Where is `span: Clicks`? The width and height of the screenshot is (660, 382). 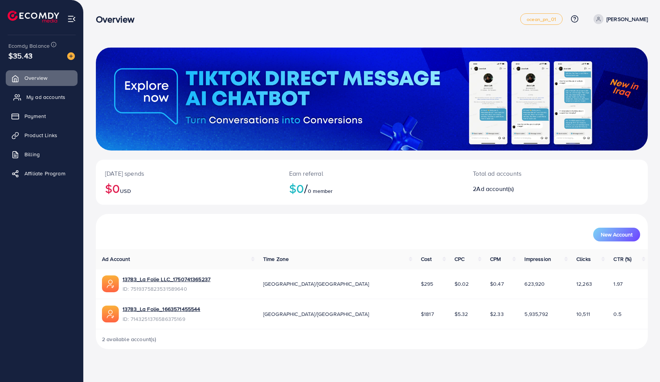
span: Clicks is located at coordinates (584, 259).